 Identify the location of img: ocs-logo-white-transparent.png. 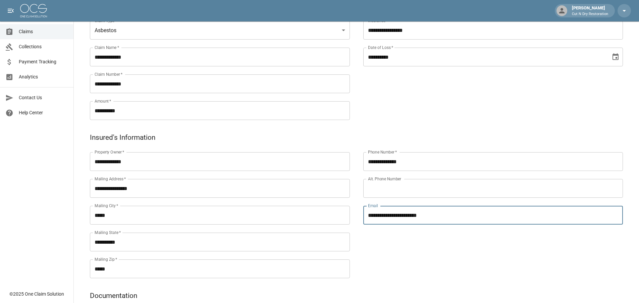
(34, 11).